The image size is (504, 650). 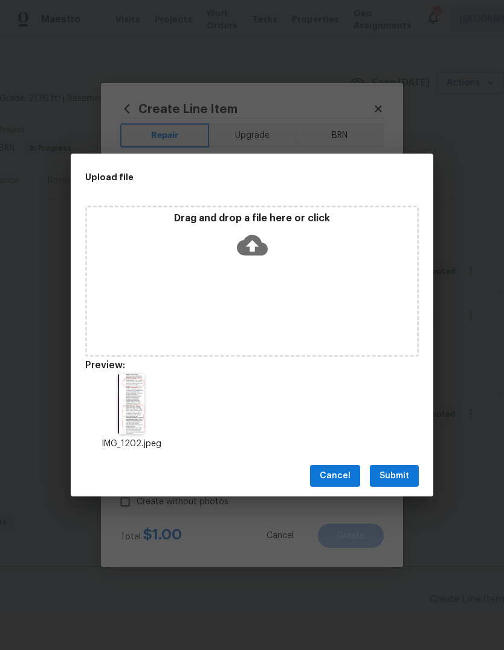 I want to click on img: Z, so click(x=131, y=404).